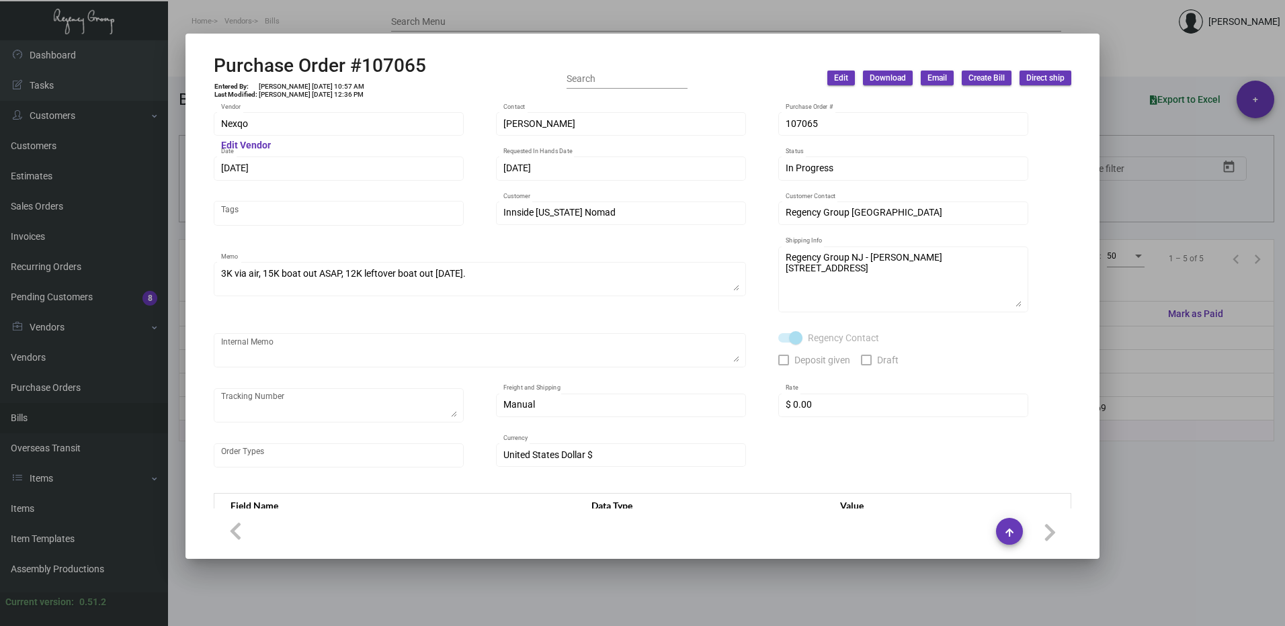 The height and width of the screenshot is (626, 1285). I want to click on span: Download, so click(888, 78).